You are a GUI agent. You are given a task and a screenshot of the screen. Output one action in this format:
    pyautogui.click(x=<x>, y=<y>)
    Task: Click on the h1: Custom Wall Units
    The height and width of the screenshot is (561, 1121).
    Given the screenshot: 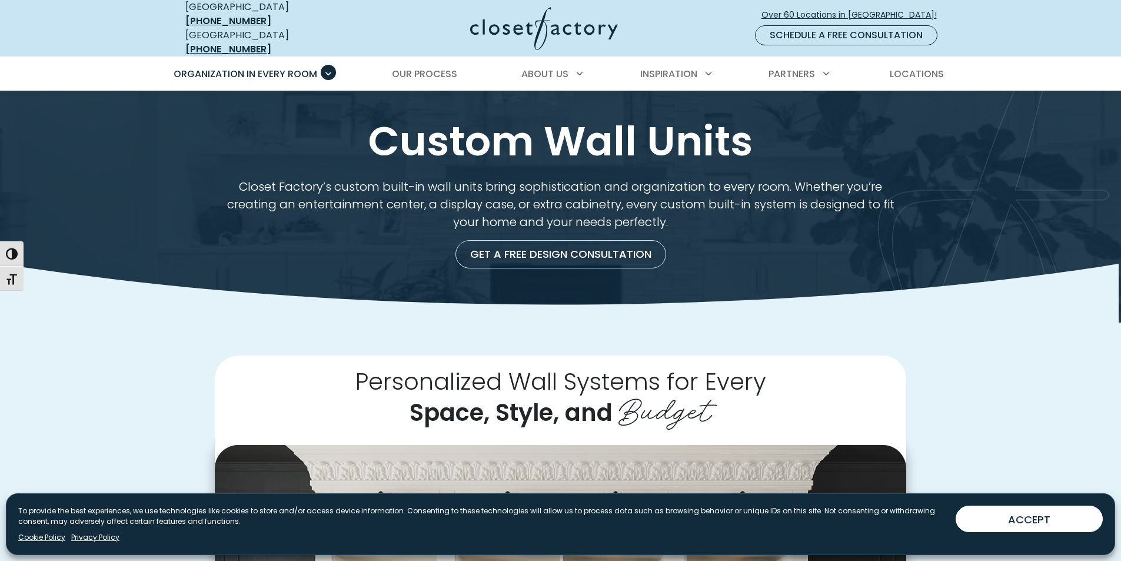 What is the action you would take?
    pyautogui.click(x=561, y=141)
    